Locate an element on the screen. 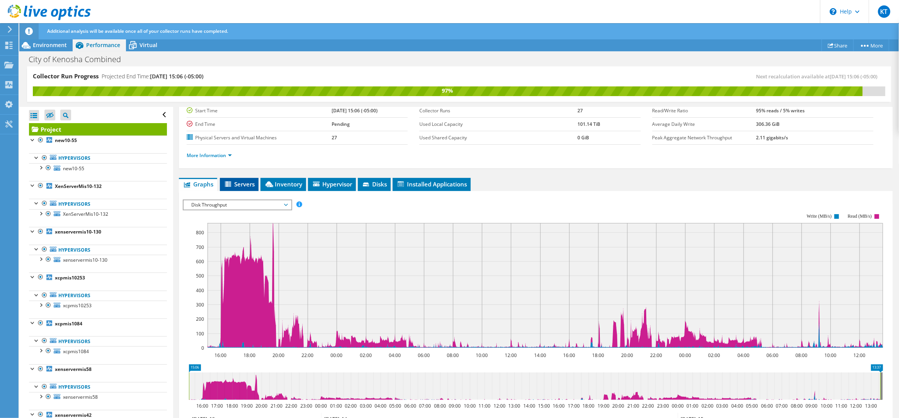  b: 27 is located at coordinates (334, 138).